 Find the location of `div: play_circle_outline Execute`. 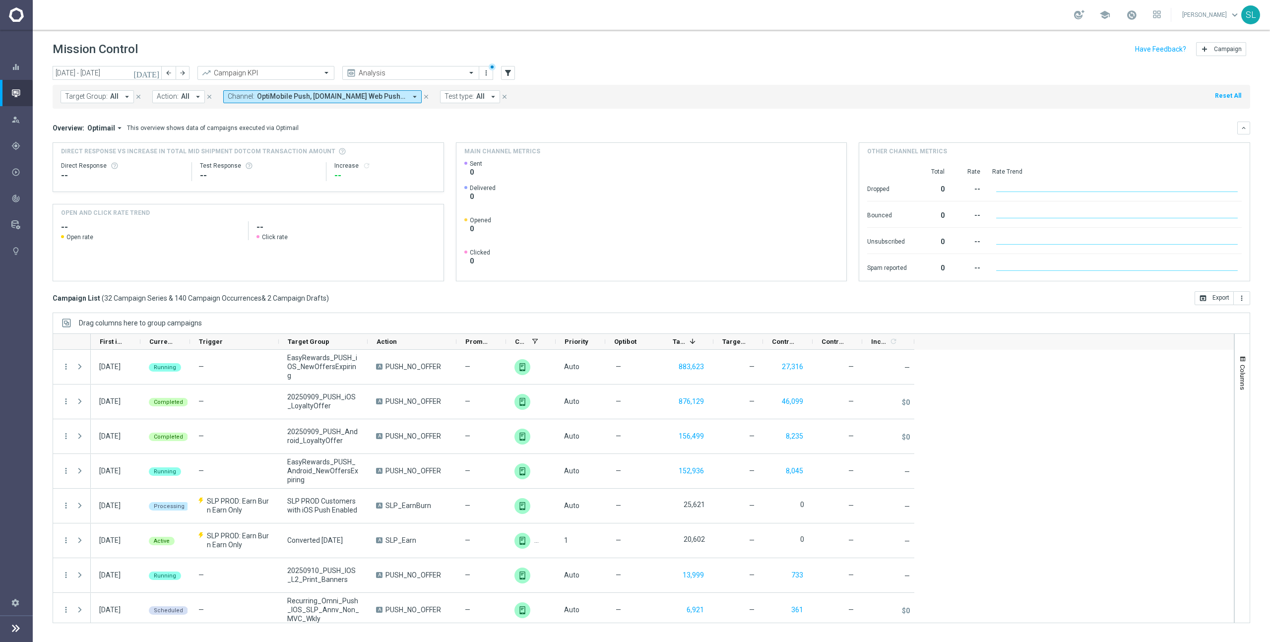

div: play_circle_outline Execute is located at coordinates (22, 172).